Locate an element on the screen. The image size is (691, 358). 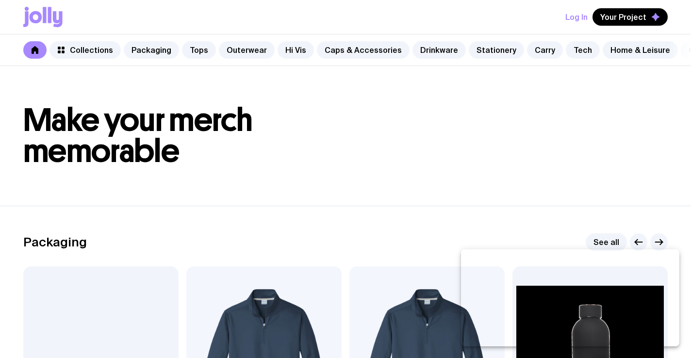
a: Caps & Accessories is located at coordinates (363, 50).